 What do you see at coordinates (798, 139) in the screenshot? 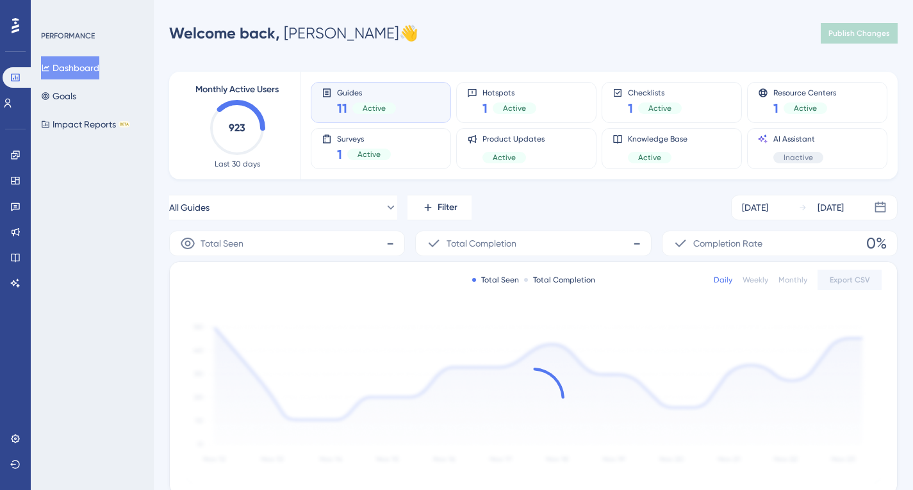
I see `span: AI Assistant` at bounding box center [798, 139].